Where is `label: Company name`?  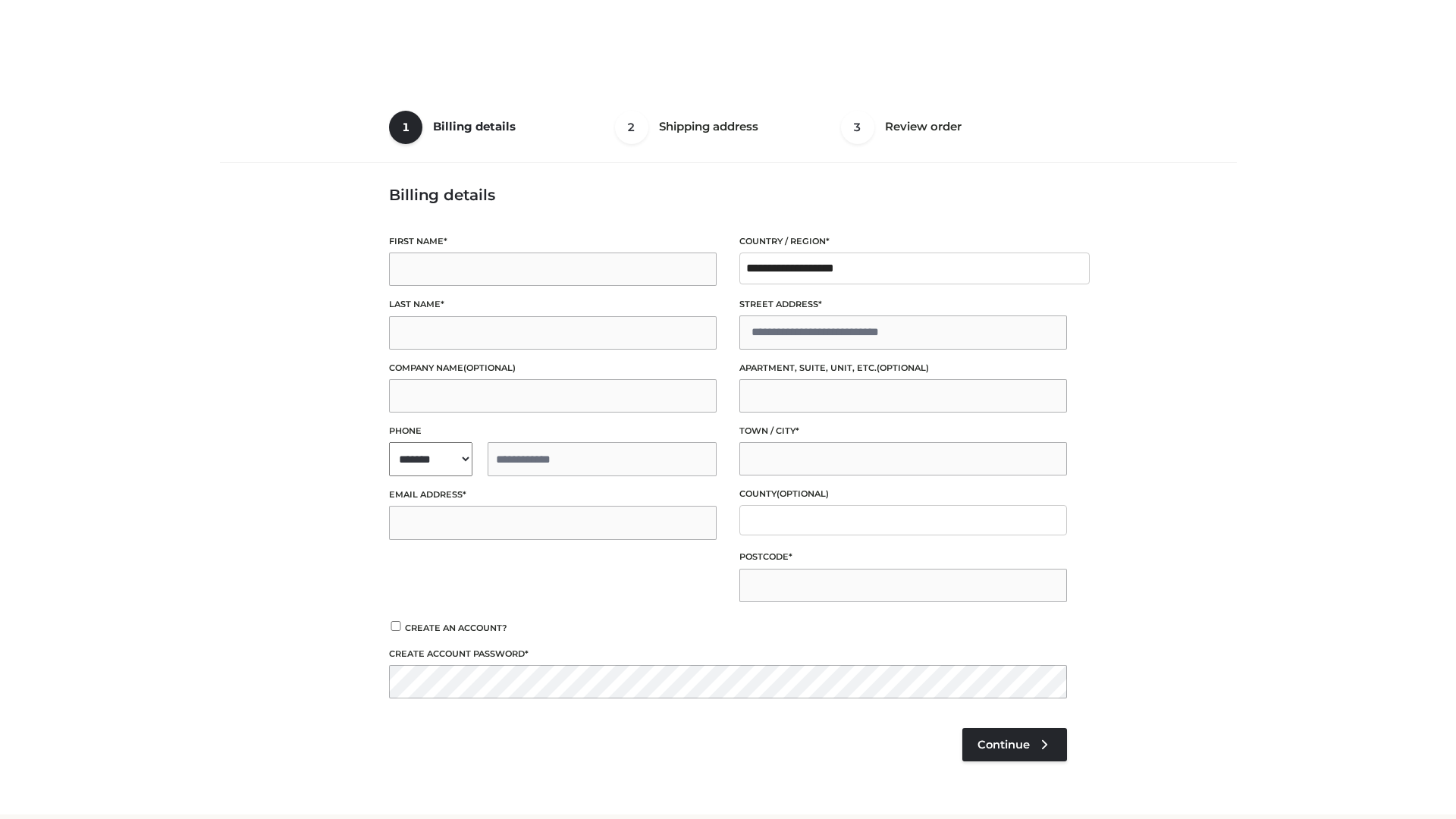
label: Company name is located at coordinates (553, 368).